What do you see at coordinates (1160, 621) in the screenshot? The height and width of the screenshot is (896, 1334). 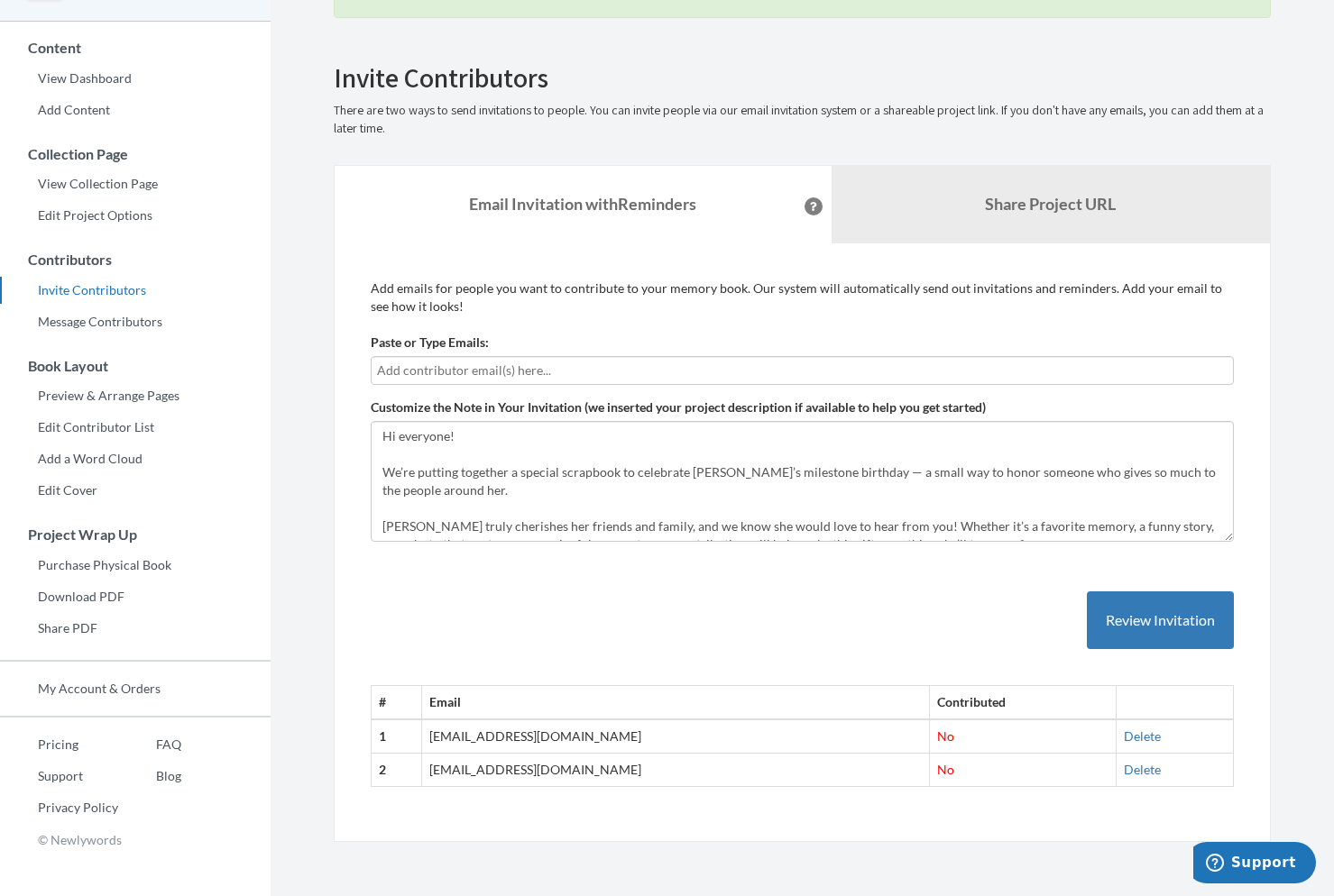 I see `button: Review Invitation` at bounding box center [1160, 621].